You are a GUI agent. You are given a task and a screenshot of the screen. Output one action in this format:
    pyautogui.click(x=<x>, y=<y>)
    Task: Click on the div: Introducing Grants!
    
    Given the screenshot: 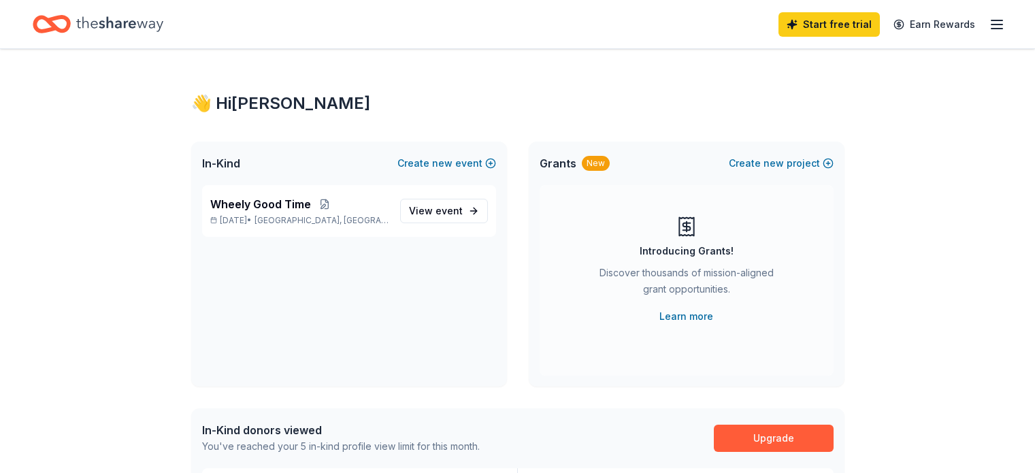 What is the action you would take?
    pyautogui.click(x=686, y=251)
    